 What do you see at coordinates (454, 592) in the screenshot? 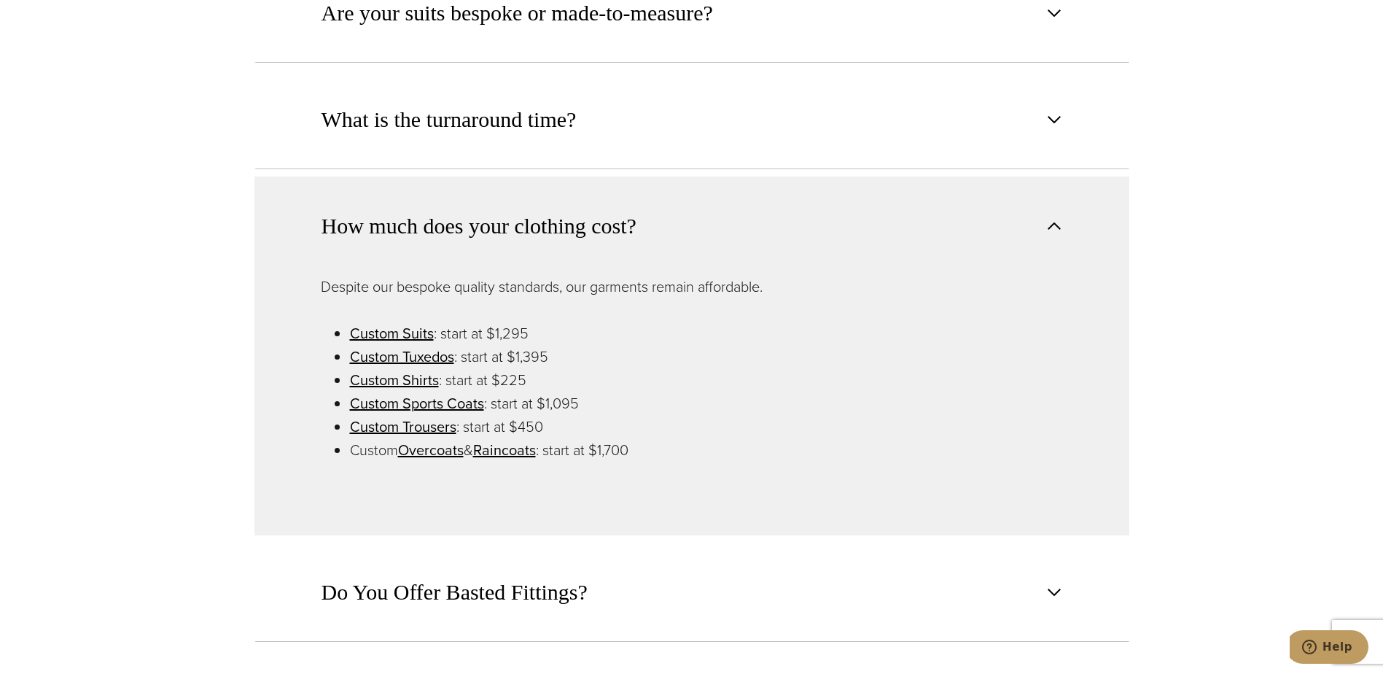
I see `span: Do You Offer Basted Fittings?` at bounding box center [454, 592].